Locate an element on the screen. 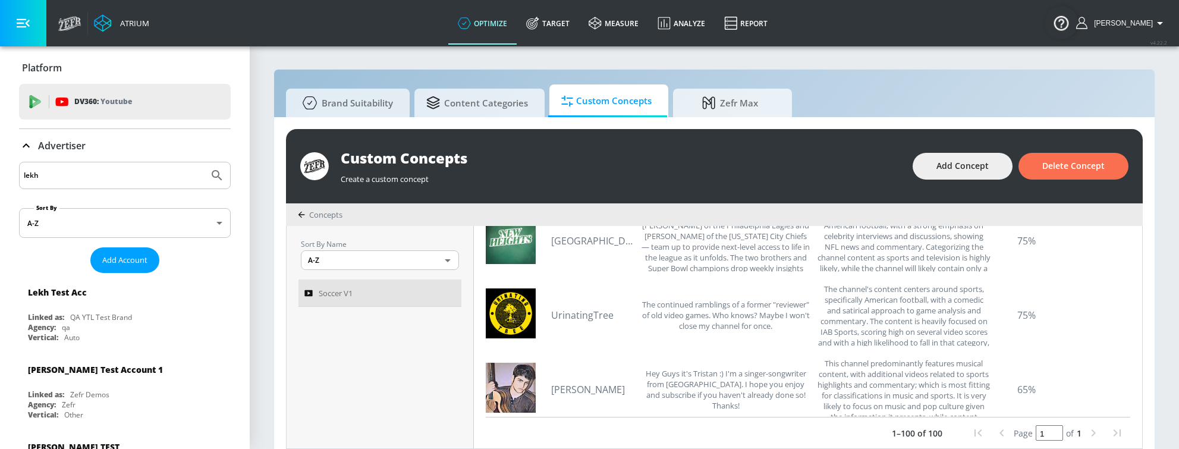 The image size is (1179, 449). div: The channel's content primarily revolves around American football, with a strong emphasis on cele... is located at coordinates (904, 240).